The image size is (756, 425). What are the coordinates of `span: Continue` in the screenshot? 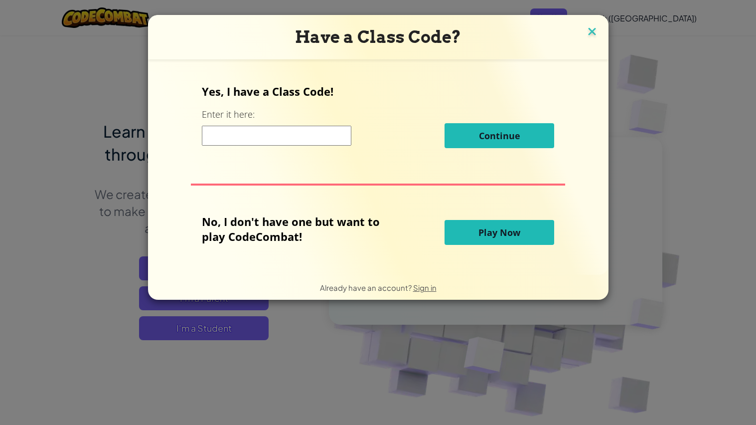 It's located at (500, 136).